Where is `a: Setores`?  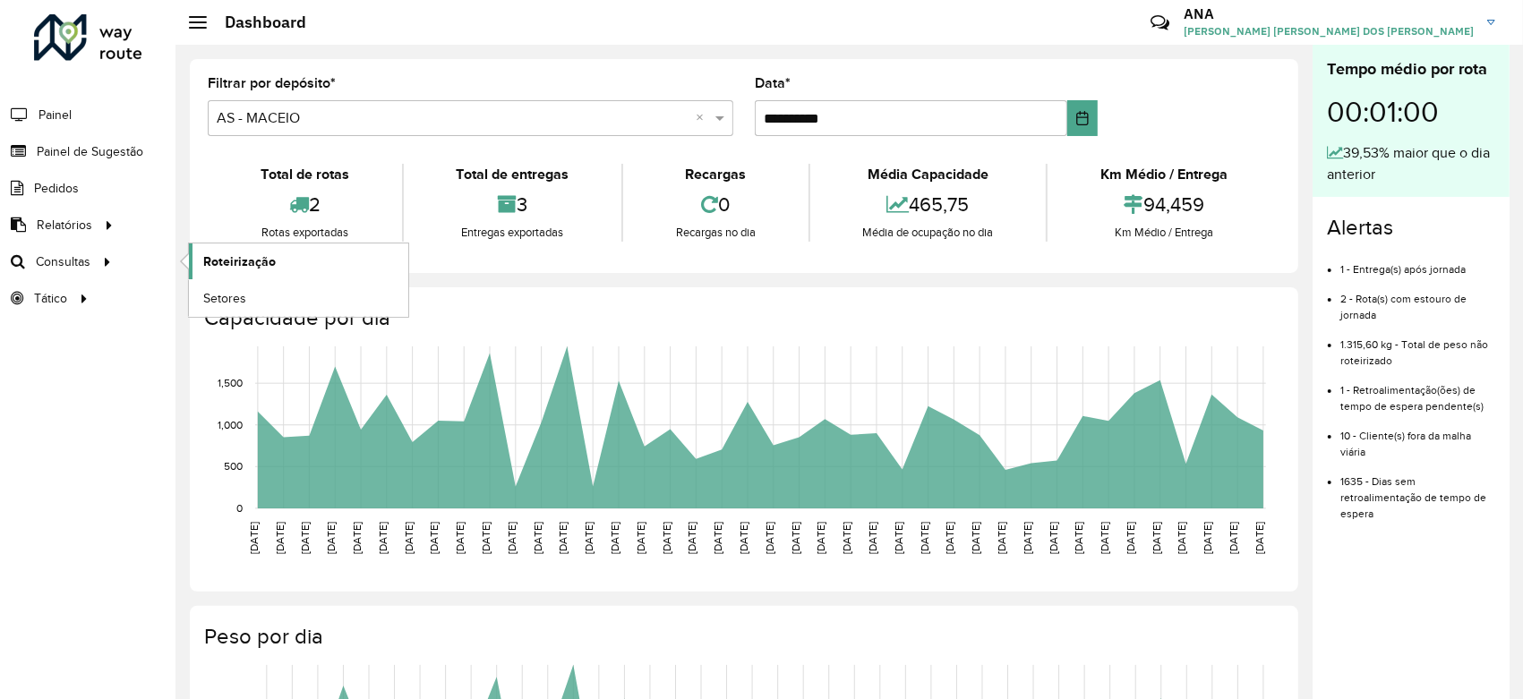 a: Setores is located at coordinates (298, 298).